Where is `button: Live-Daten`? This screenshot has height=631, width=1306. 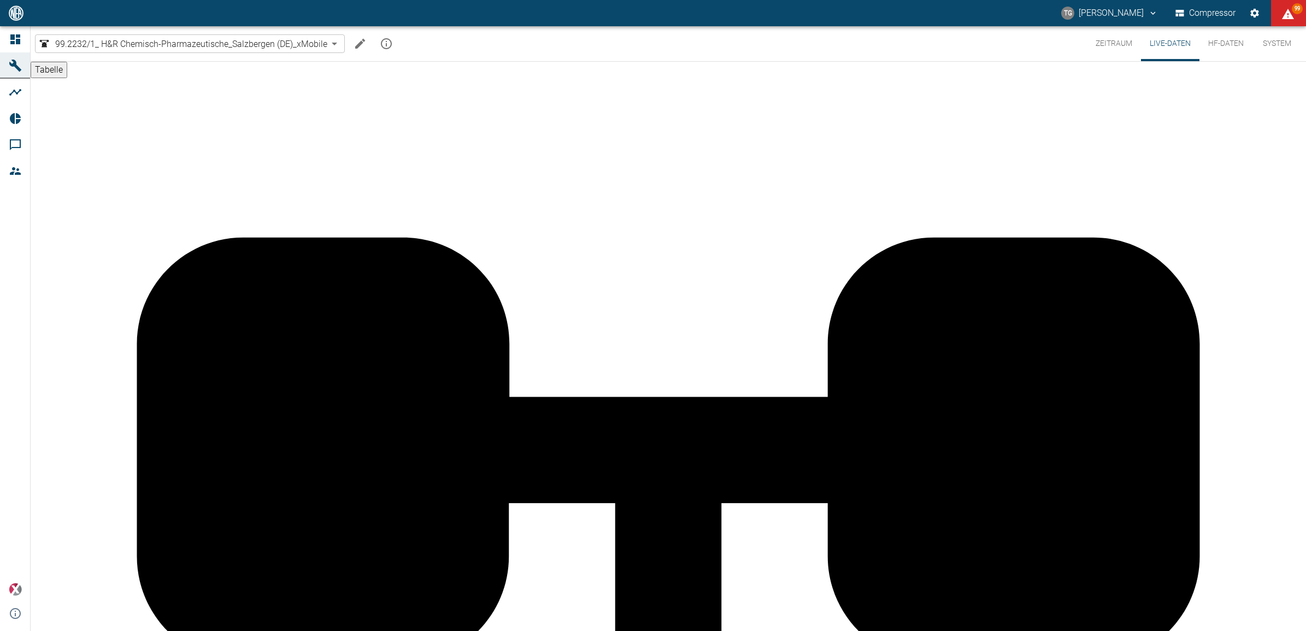 button: Live-Daten is located at coordinates (1170, 44).